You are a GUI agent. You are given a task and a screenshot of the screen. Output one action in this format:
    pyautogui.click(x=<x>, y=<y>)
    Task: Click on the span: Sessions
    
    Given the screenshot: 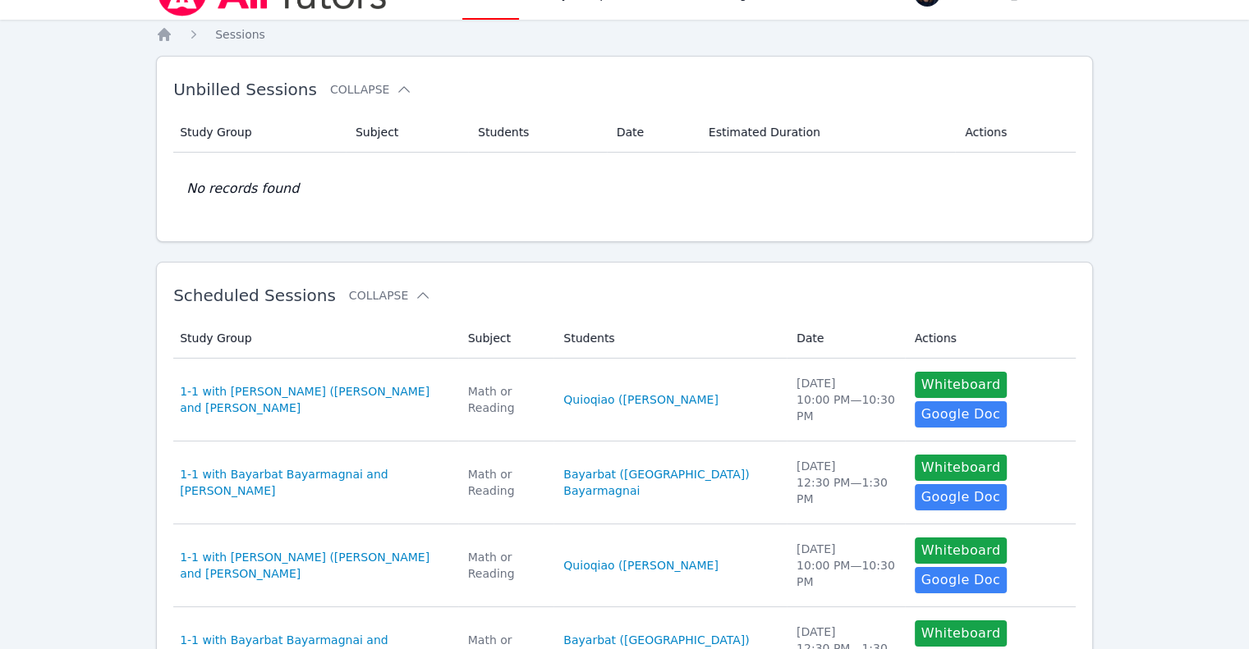 What is the action you would take?
    pyautogui.click(x=240, y=34)
    